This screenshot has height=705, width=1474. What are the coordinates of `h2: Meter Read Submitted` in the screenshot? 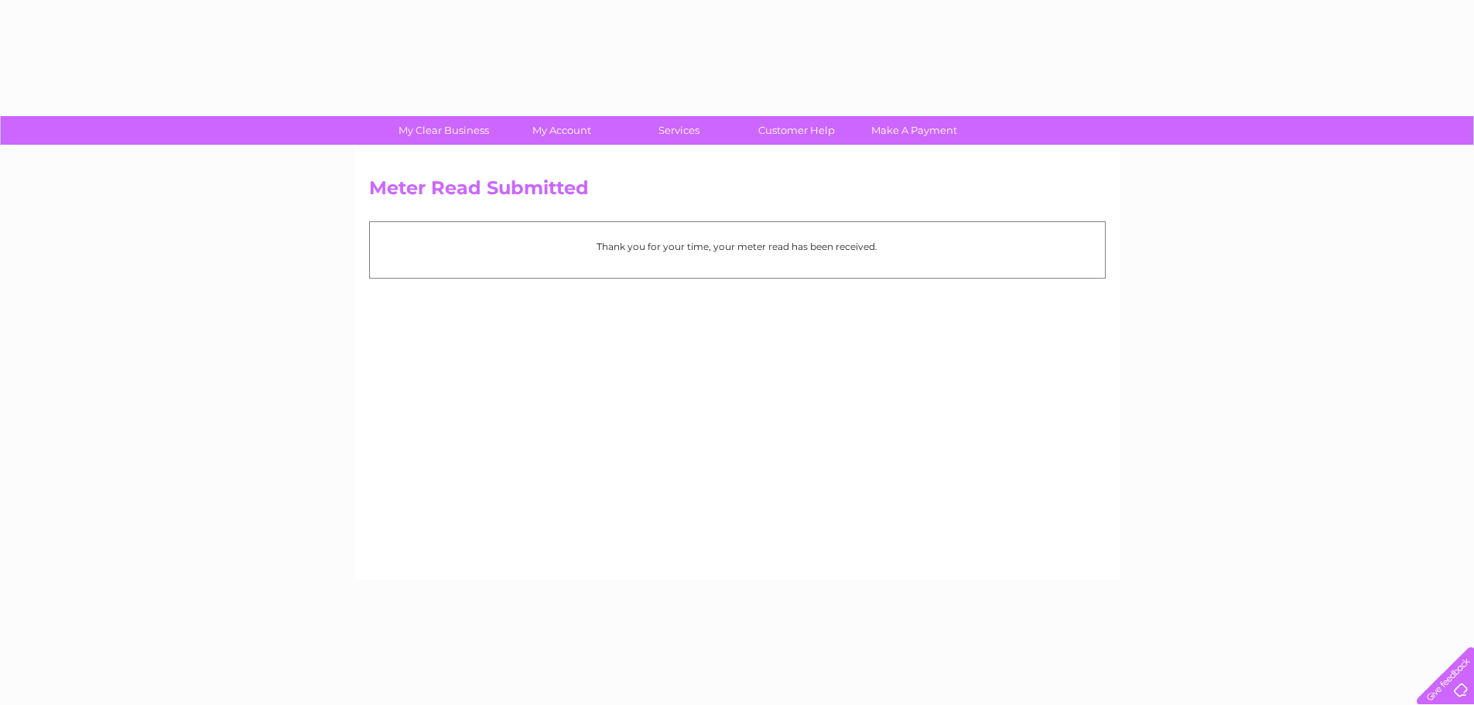 It's located at (737, 192).